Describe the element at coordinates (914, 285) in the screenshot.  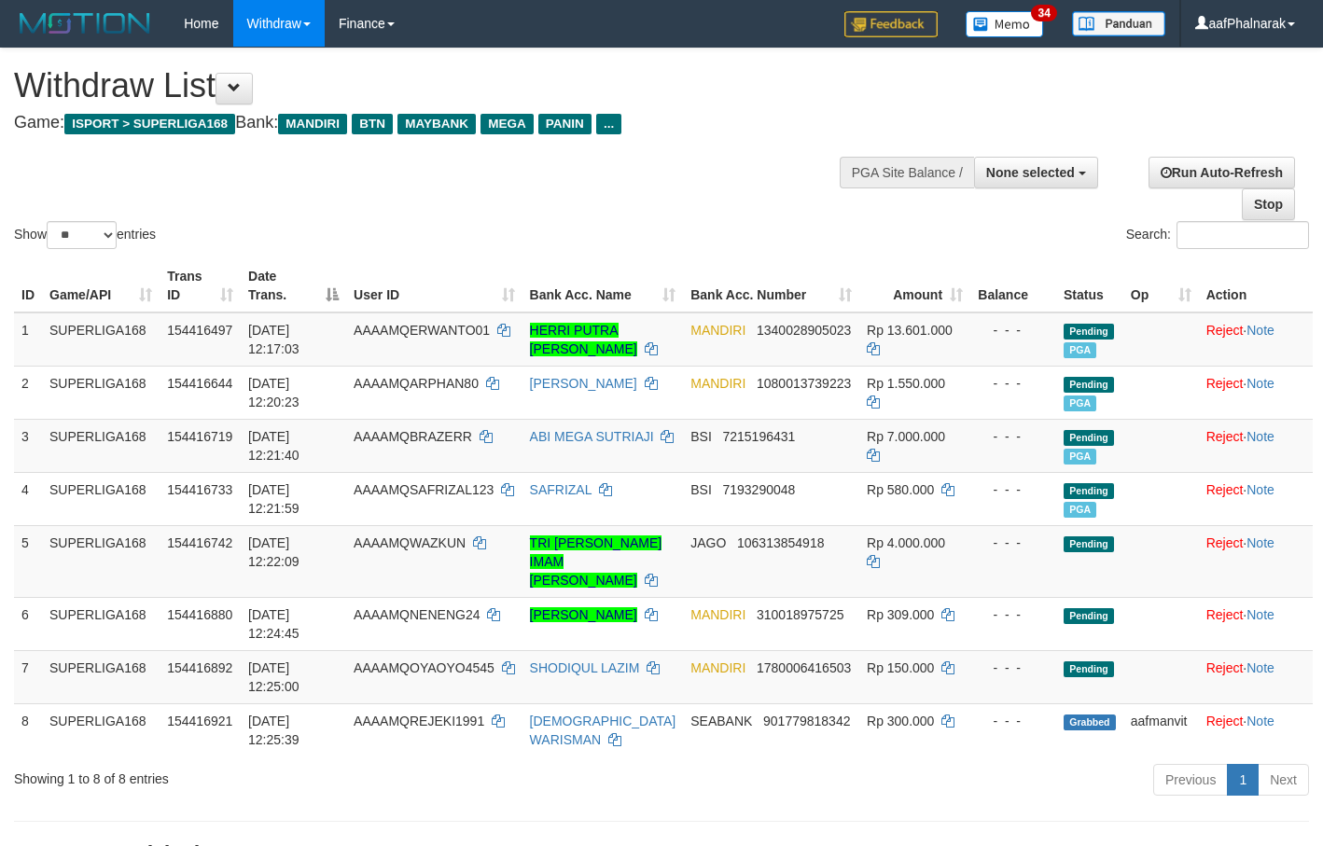
I see `th: Amount: activate to sort column ascending` at that location.